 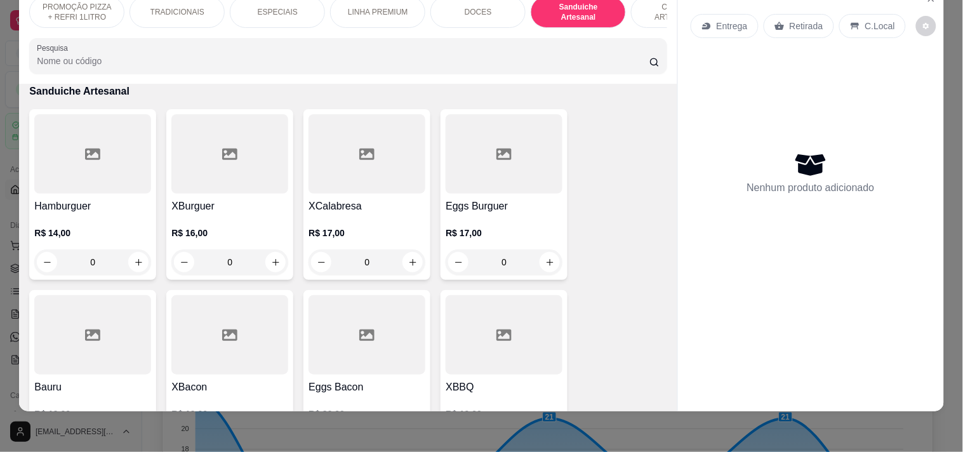 What do you see at coordinates (478, 12) in the screenshot?
I see `p: DOCES` at bounding box center [478, 12].